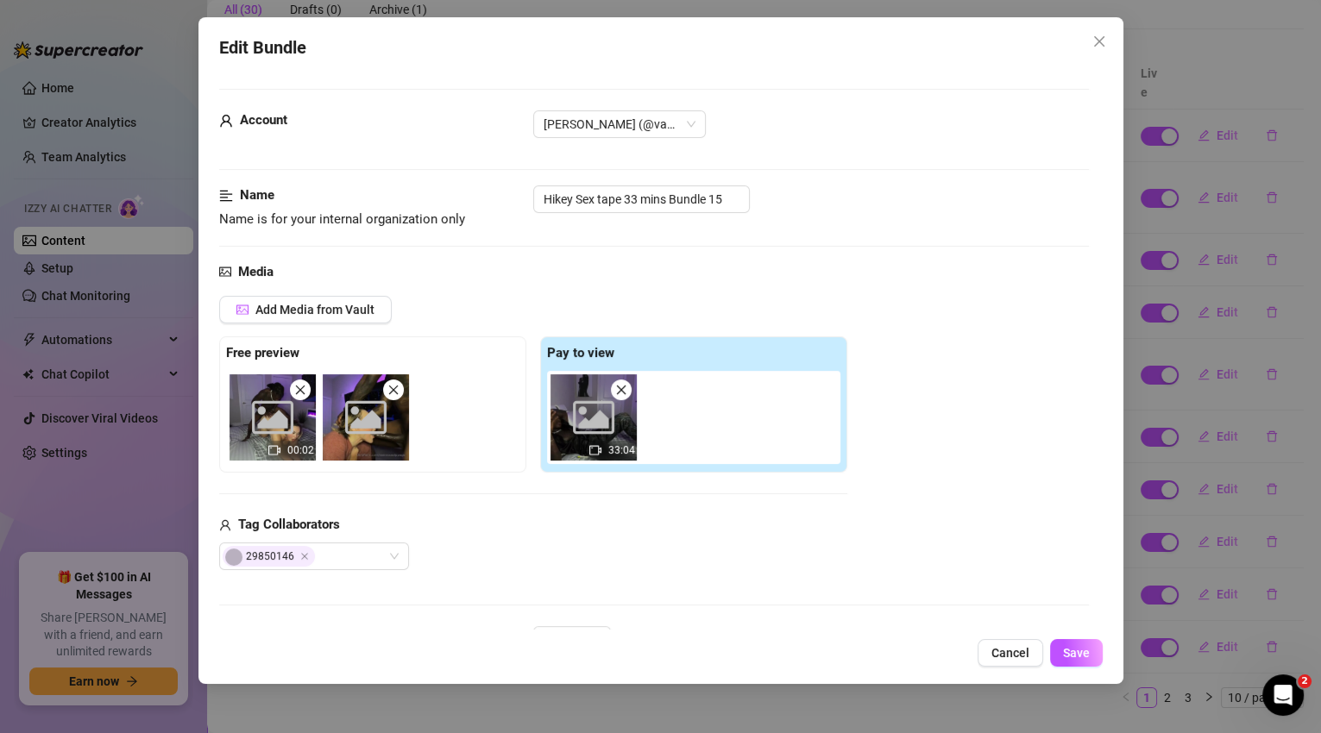  Describe the element at coordinates (273, 418) in the screenshot. I see `div: 00:02` at that location.